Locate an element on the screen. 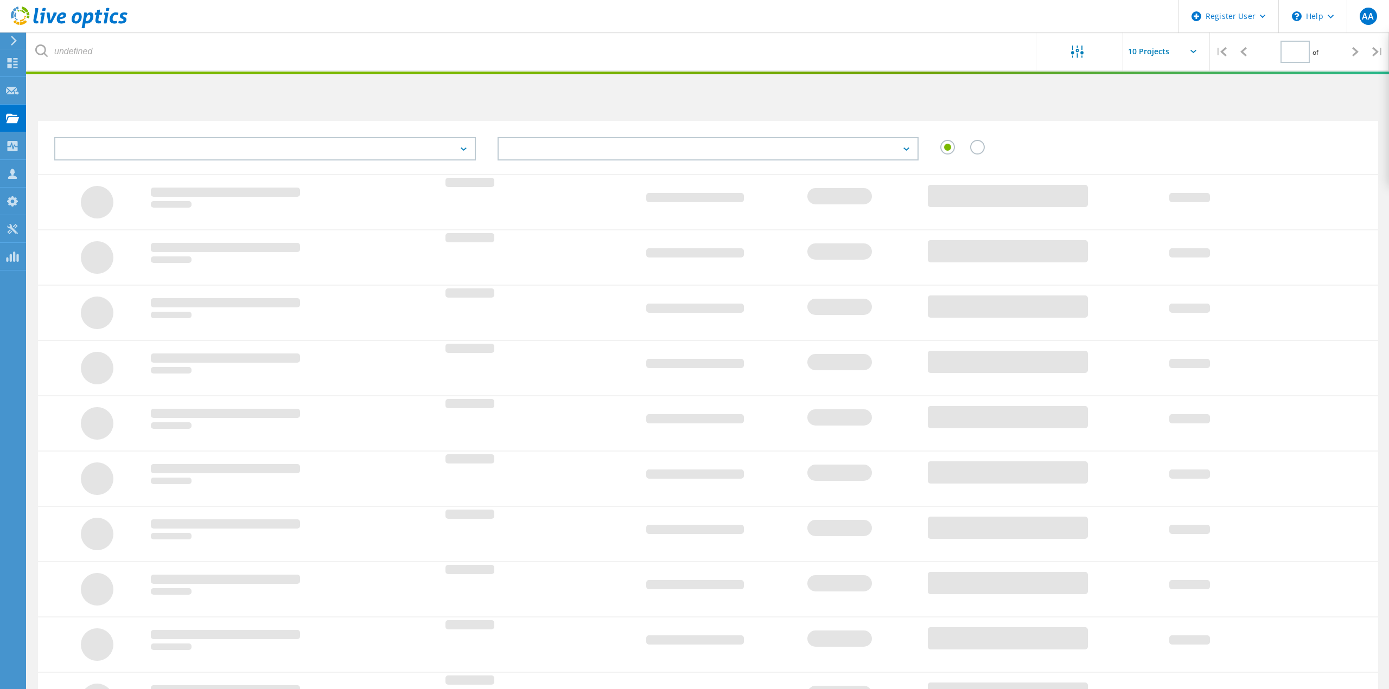 The image size is (1389, 689). input: undefined is located at coordinates (532, 52).